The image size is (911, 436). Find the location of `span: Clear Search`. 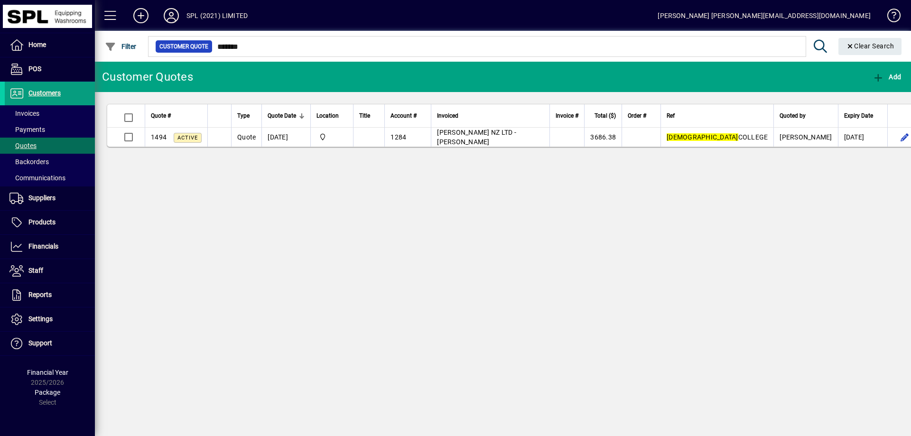

span: Clear Search is located at coordinates (870, 46).